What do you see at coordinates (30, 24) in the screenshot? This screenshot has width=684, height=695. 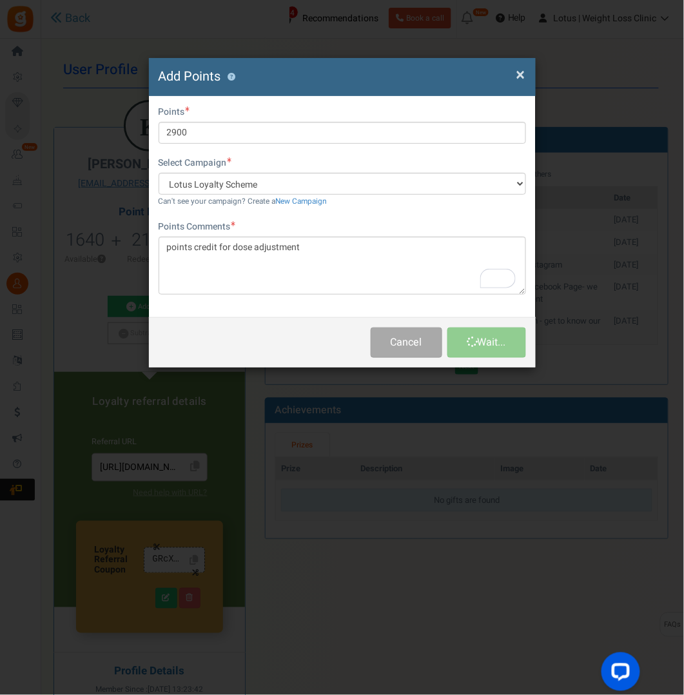 I see `button: Open LiveChat chat widget` at bounding box center [30, 24].